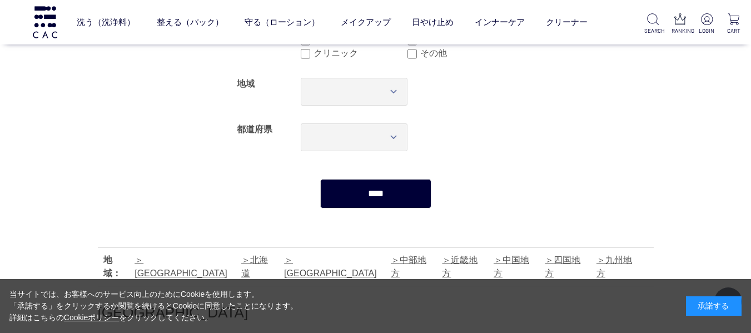  What do you see at coordinates (409, 266) in the screenshot?
I see `a: 中部地方` at bounding box center [409, 266].